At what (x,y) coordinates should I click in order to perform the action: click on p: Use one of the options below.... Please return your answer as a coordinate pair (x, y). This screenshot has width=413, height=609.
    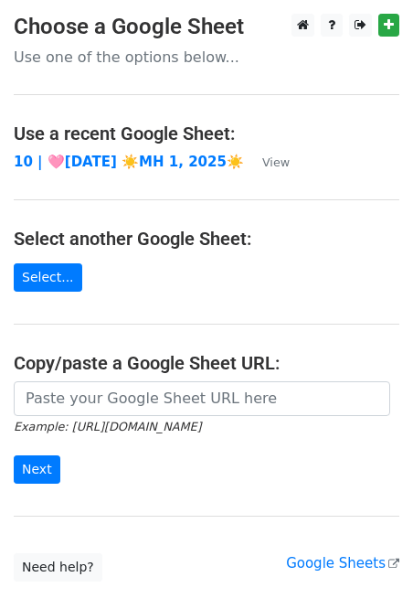
    Looking at the image, I should click on (207, 57).